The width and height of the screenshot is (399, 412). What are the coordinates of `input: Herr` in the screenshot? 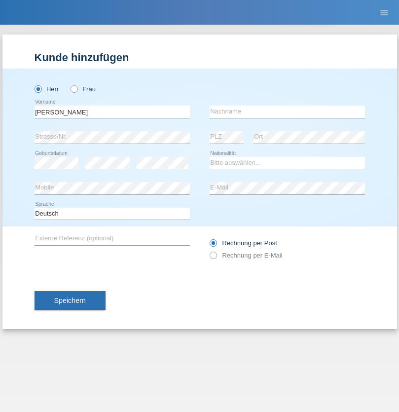 It's located at (37, 88).